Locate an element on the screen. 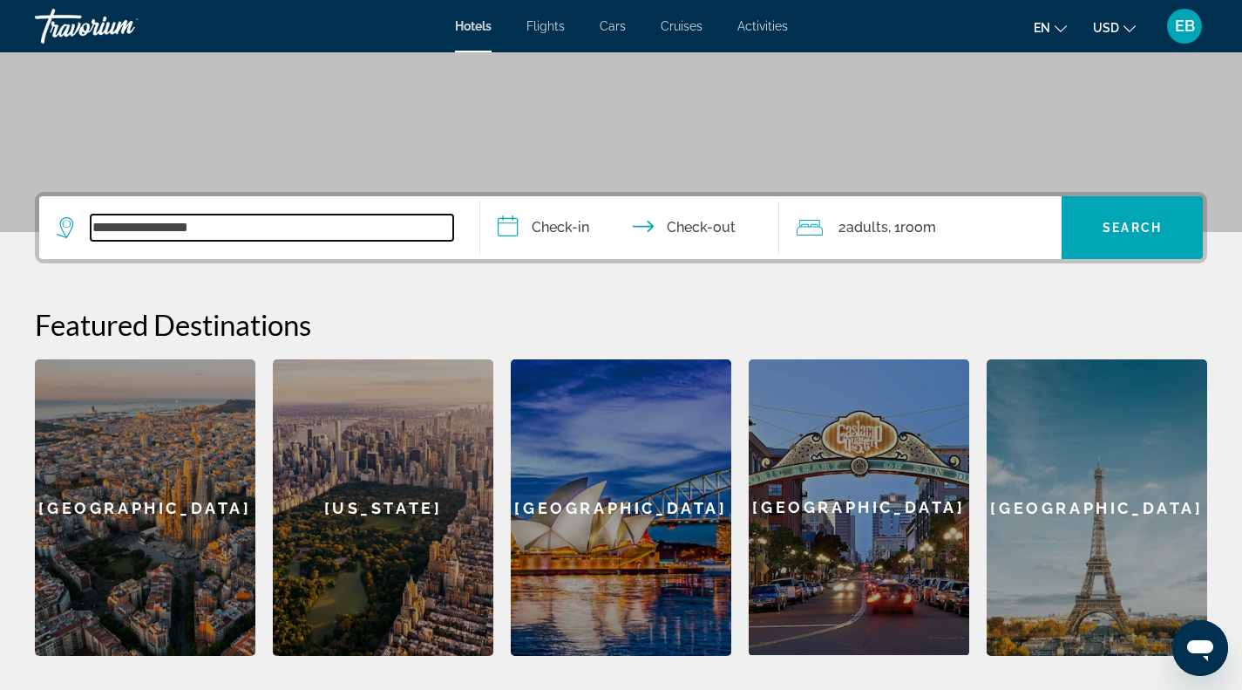  button: Check in and out dates is located at coordinates (630, 228).